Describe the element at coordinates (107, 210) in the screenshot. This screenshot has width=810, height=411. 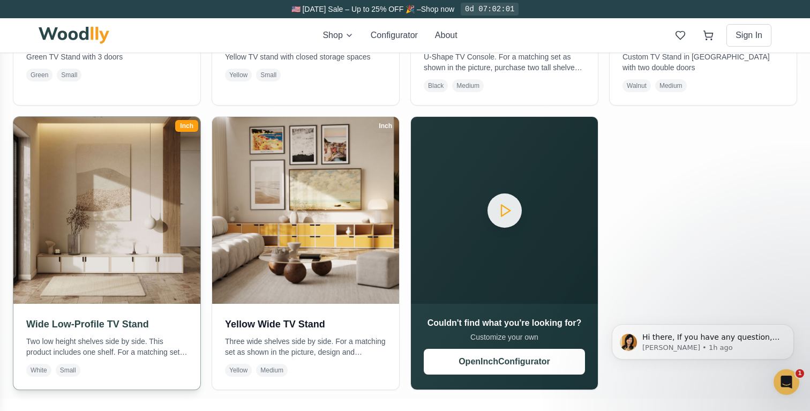
I see `img: Wide Low-Profile TV Stand` at that location.